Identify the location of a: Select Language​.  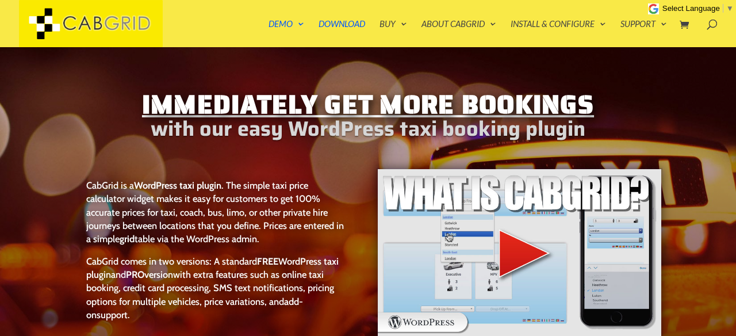
(698, 8).